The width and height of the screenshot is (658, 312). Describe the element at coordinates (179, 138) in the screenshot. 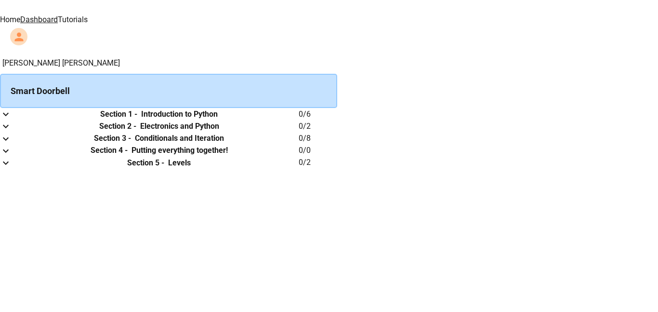

I see `h6: Conditionals and Iteration` at that location.